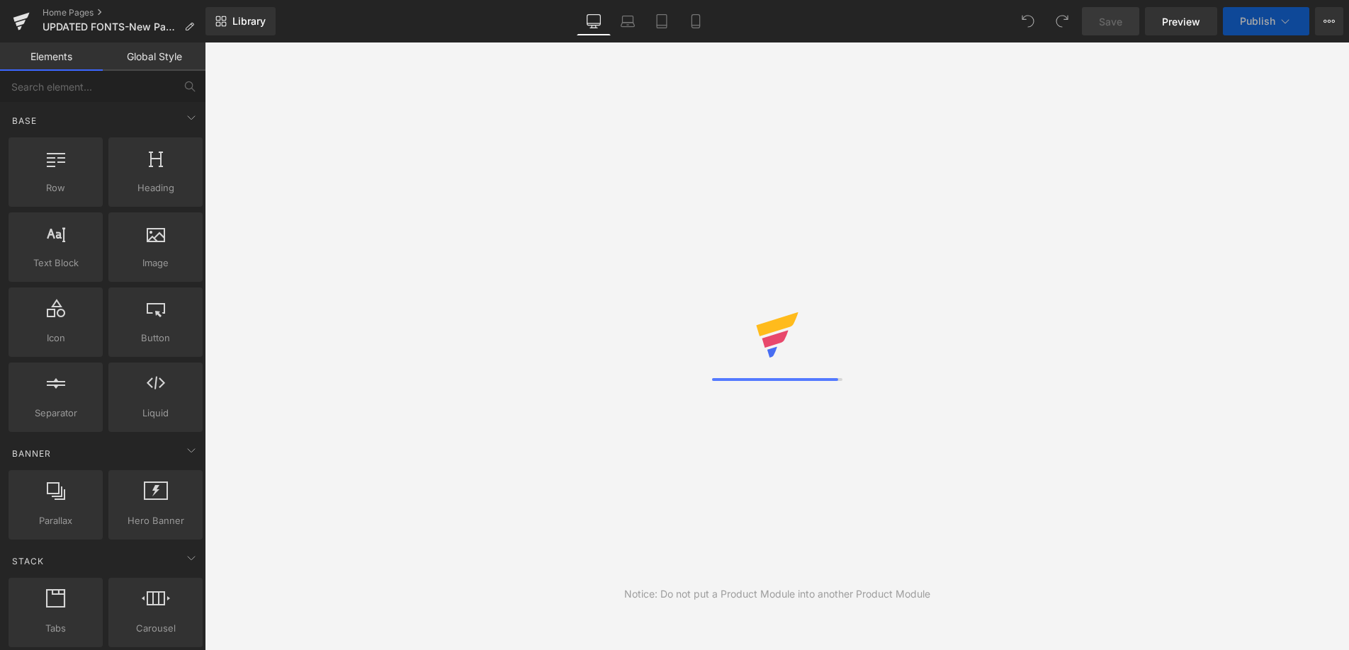  What do you see at coordinates (31, 453) in the screenshot?
I see `span: Banner` at bounding box center [31, 453].